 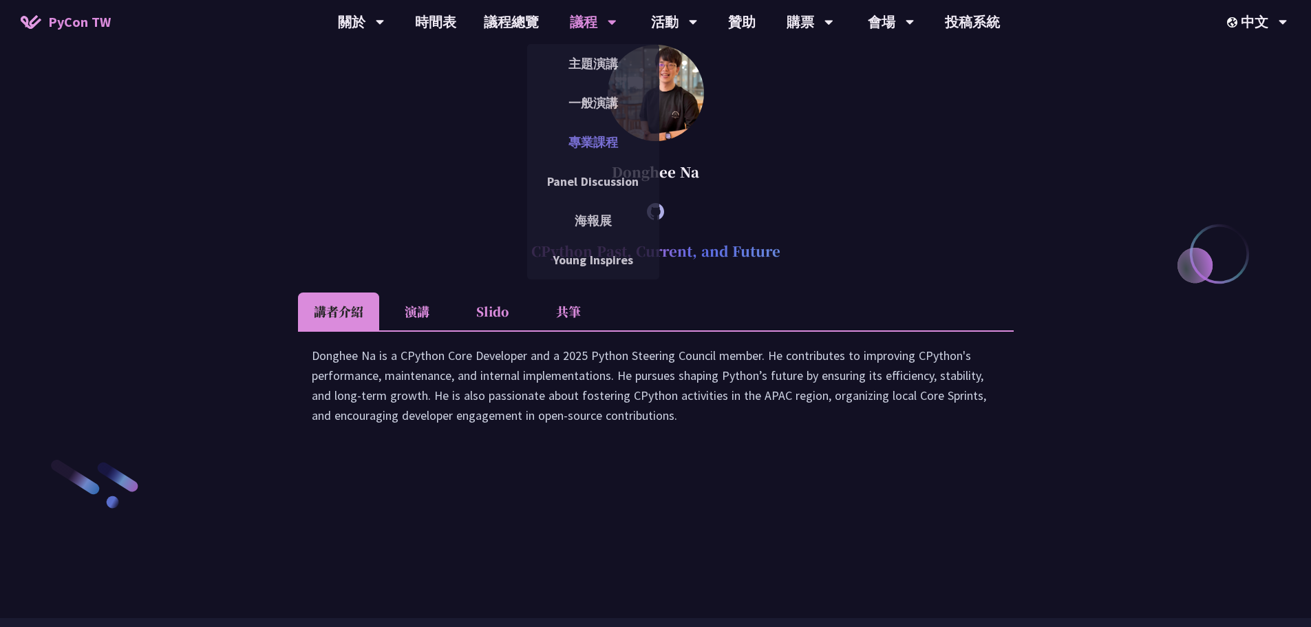 I want to click on span: PyCon TW, so click(x=79, y=22).